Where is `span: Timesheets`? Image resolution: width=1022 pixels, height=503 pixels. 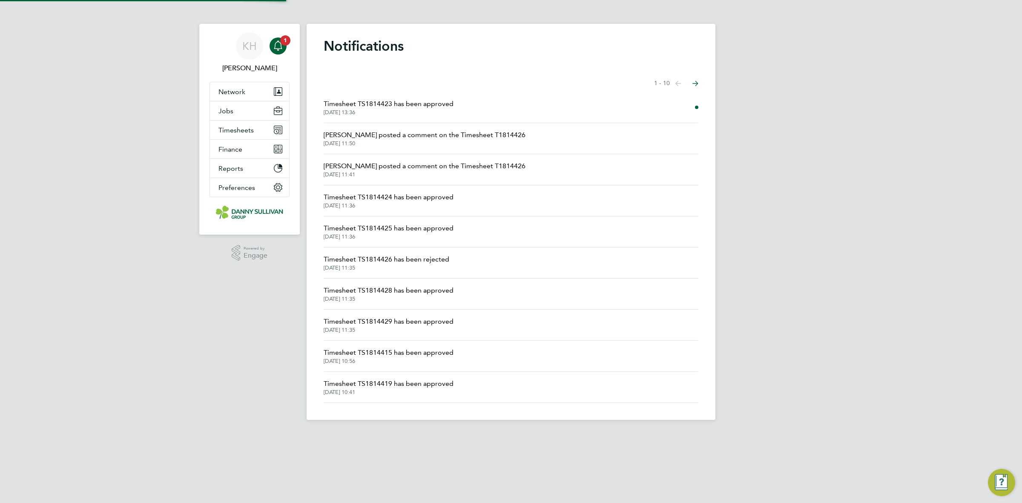
span: Timesheets is located at coordinates (236, 130).